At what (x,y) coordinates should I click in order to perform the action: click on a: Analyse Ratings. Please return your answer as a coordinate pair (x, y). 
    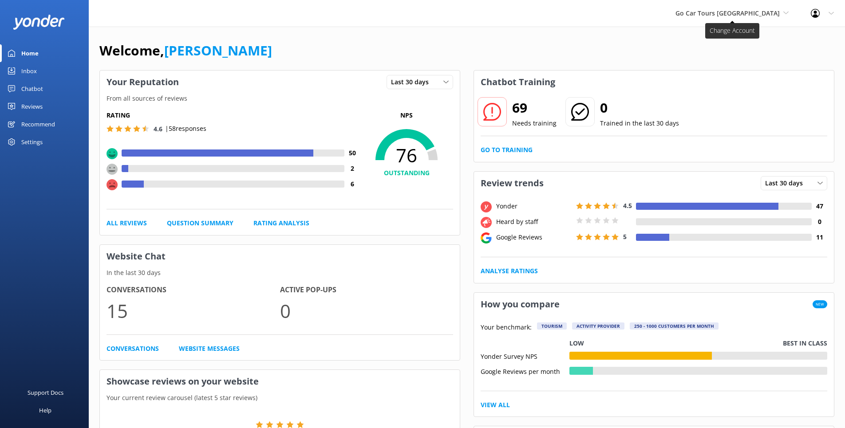
    Looking at the image, I should click on (509, 271).